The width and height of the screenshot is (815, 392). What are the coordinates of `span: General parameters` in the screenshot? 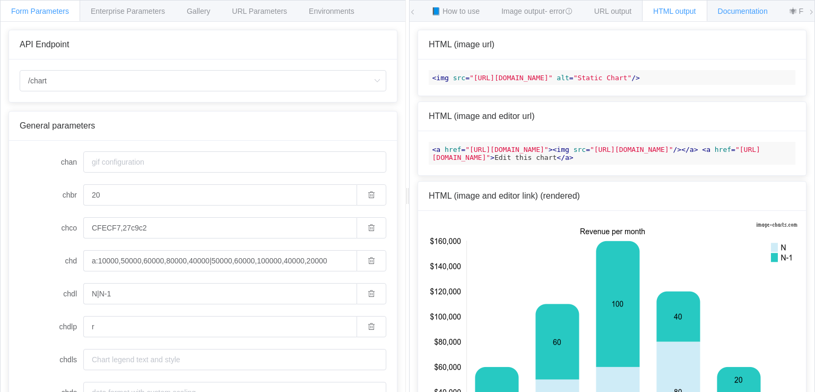 It's located at (57, 125).